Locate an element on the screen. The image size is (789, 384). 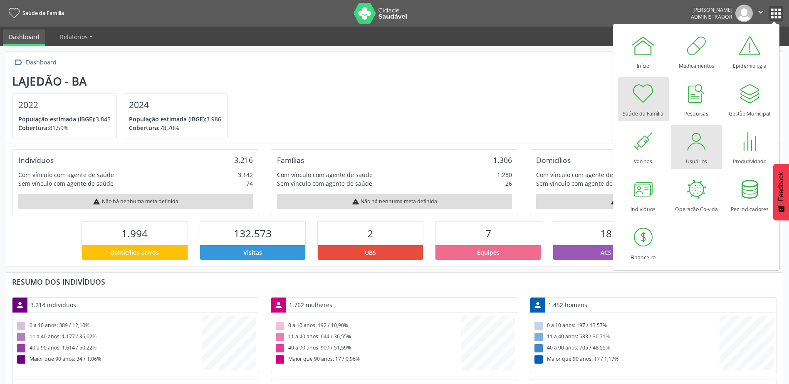
button: Feedback - Mostrar pesquisa is located at coordinates (781, 192).